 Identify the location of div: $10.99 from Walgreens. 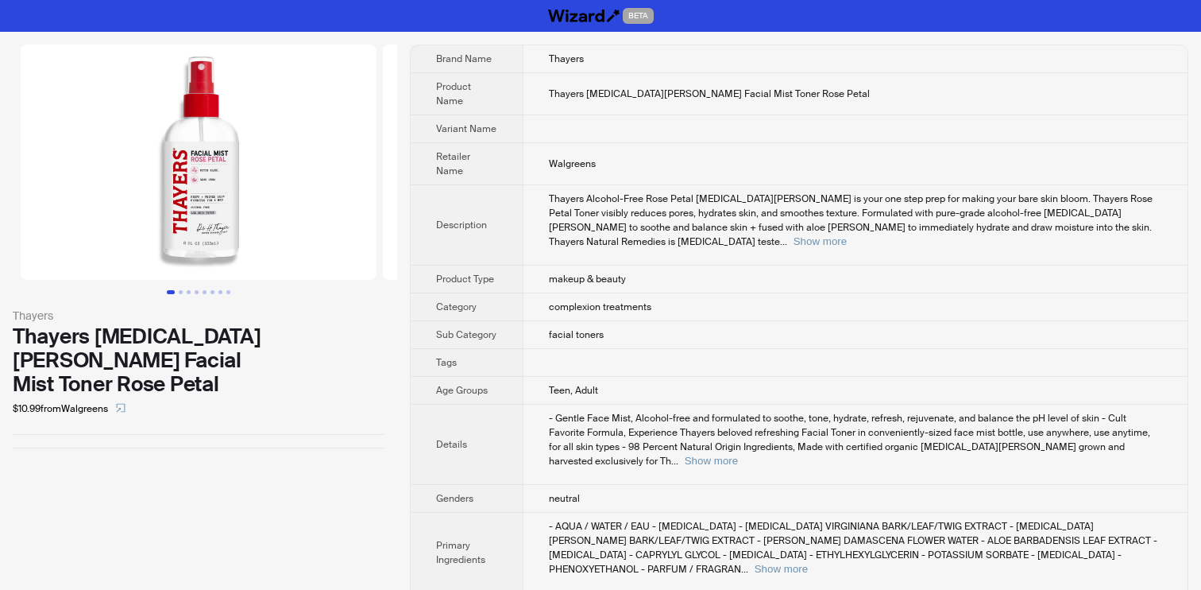
(199, 408).